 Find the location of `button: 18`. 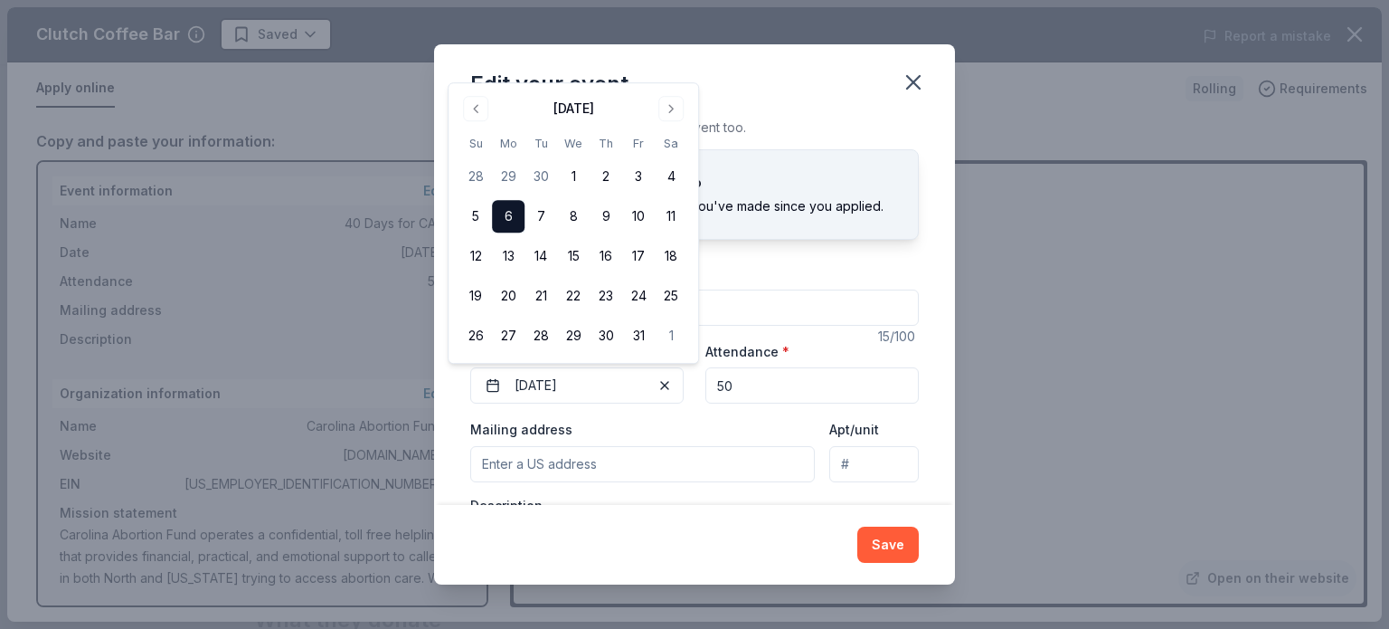

button: 18 is located at coordinates (671, 256).